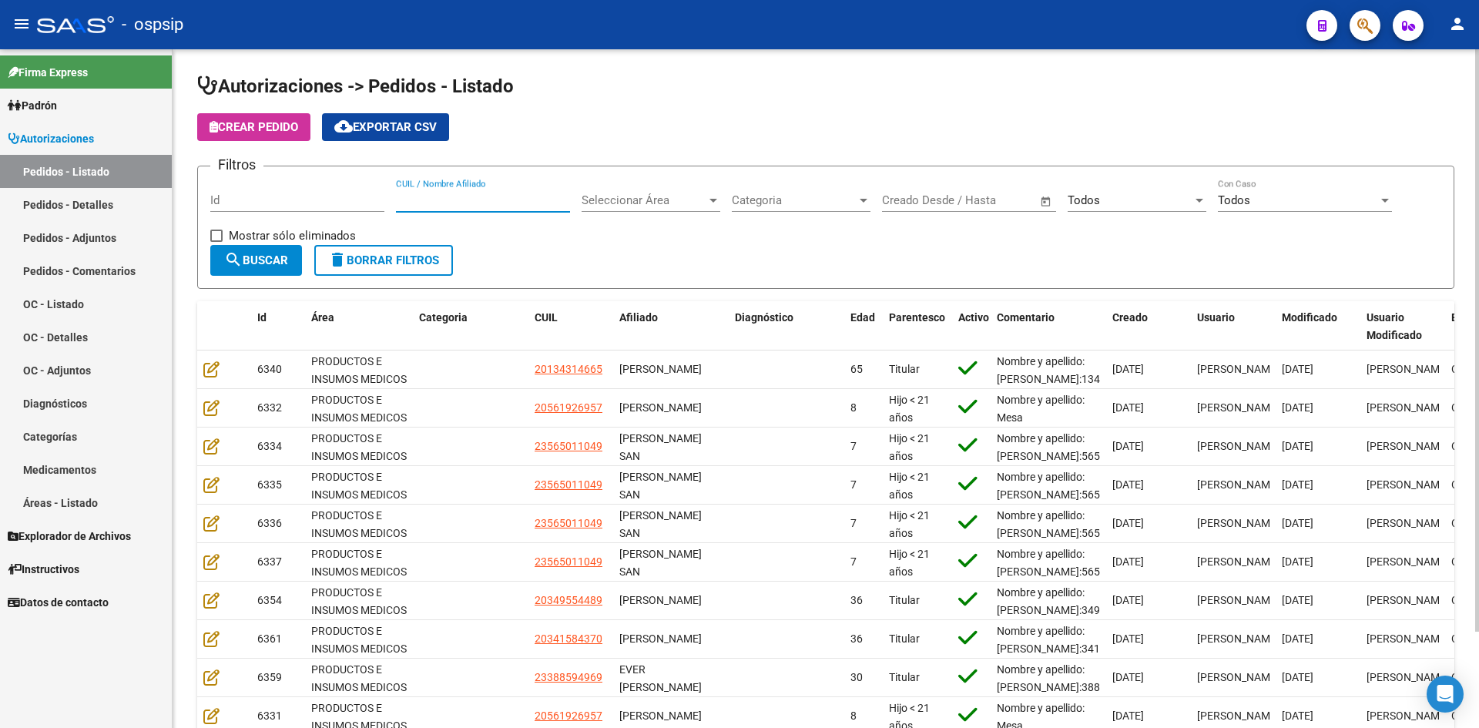  Describe the element at coordinates (917, 317) in the screenshot. I see `span: Parentesco` at that location.